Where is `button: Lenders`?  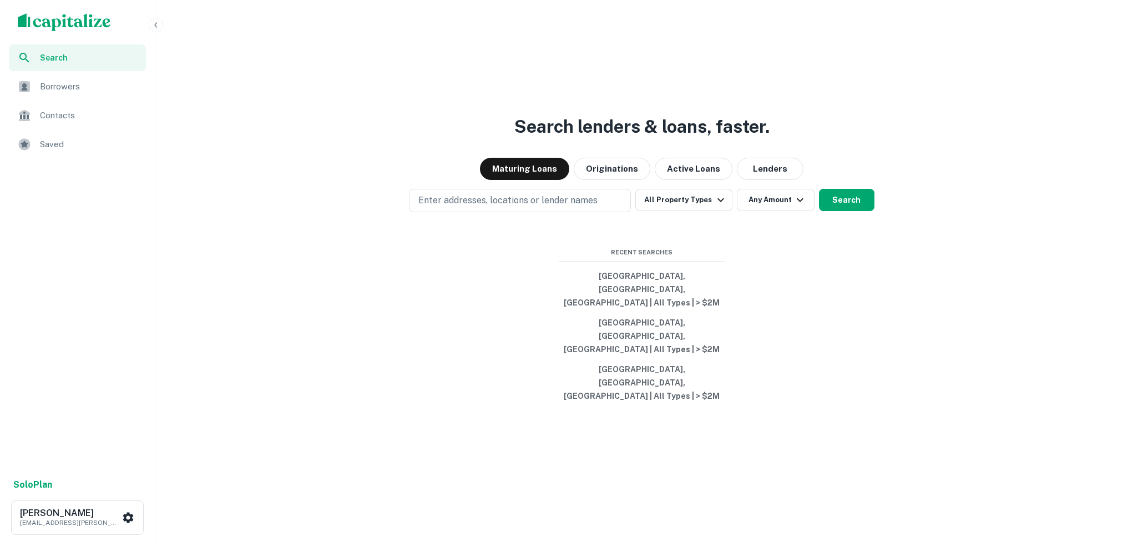 button: Lenders is located at coordinates (770, 169).